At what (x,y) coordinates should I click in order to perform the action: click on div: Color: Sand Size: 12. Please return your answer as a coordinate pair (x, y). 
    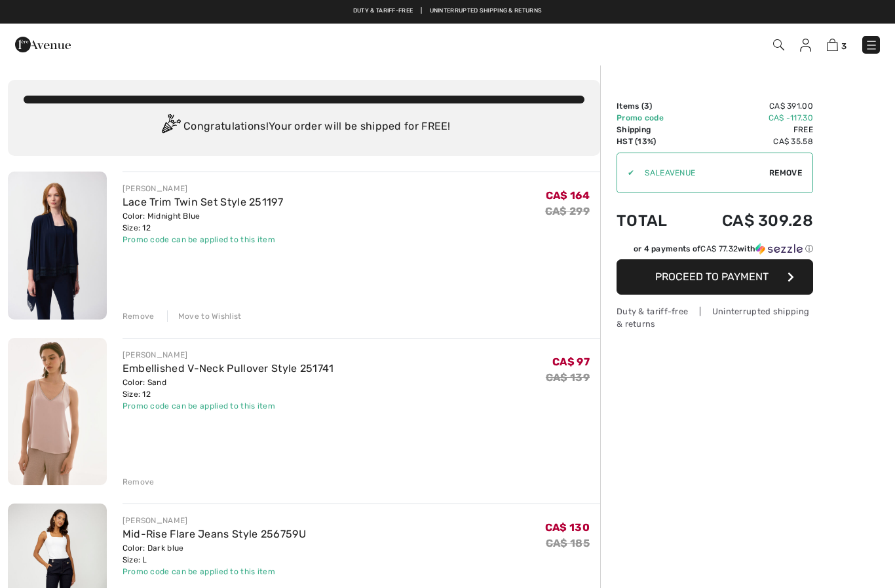
    Looking at the image, I should click on (228, 388).